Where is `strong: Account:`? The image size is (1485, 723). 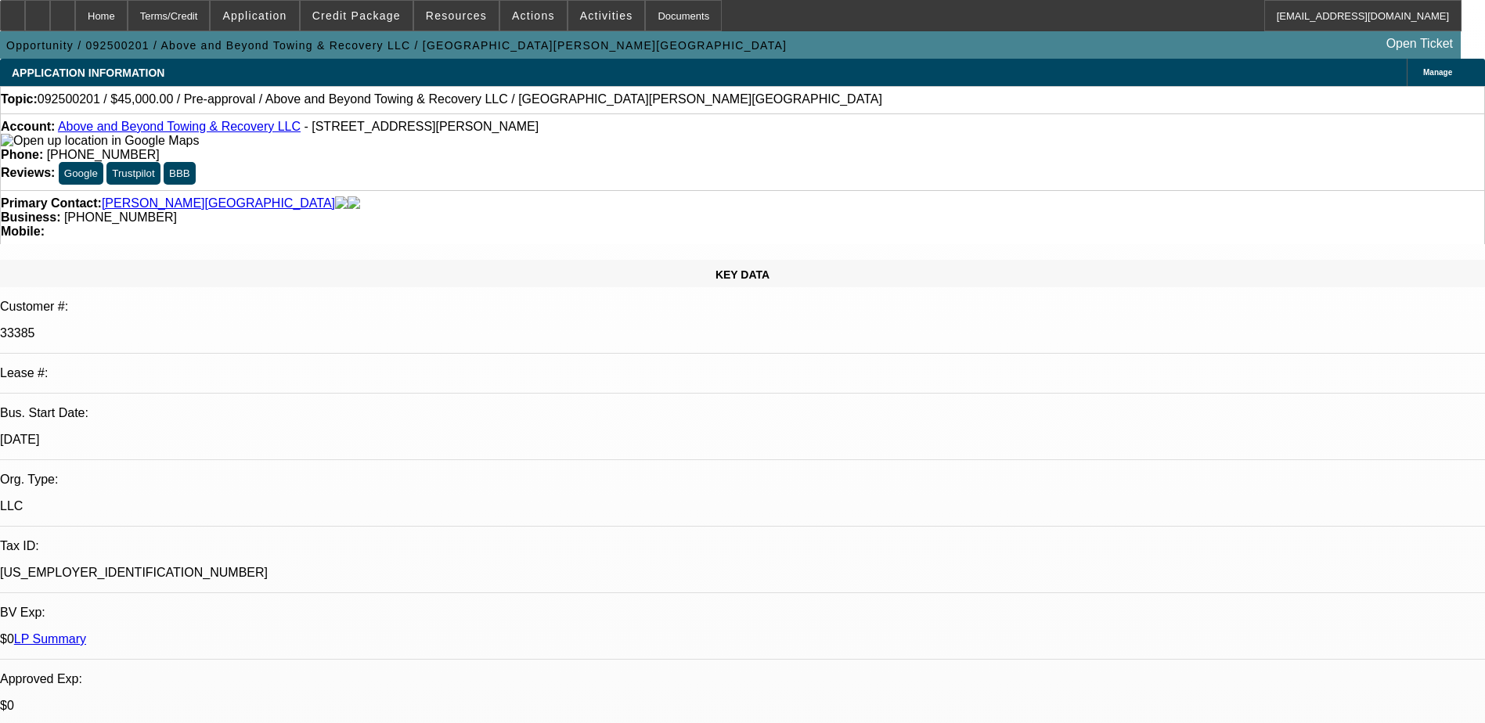 strong: Account: is located at coordinates (27, 126).